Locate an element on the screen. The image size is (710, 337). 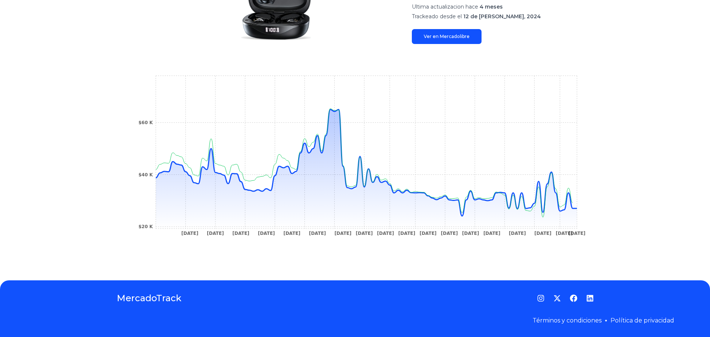
tspan: $40 K is located at coordinates (145, 175).